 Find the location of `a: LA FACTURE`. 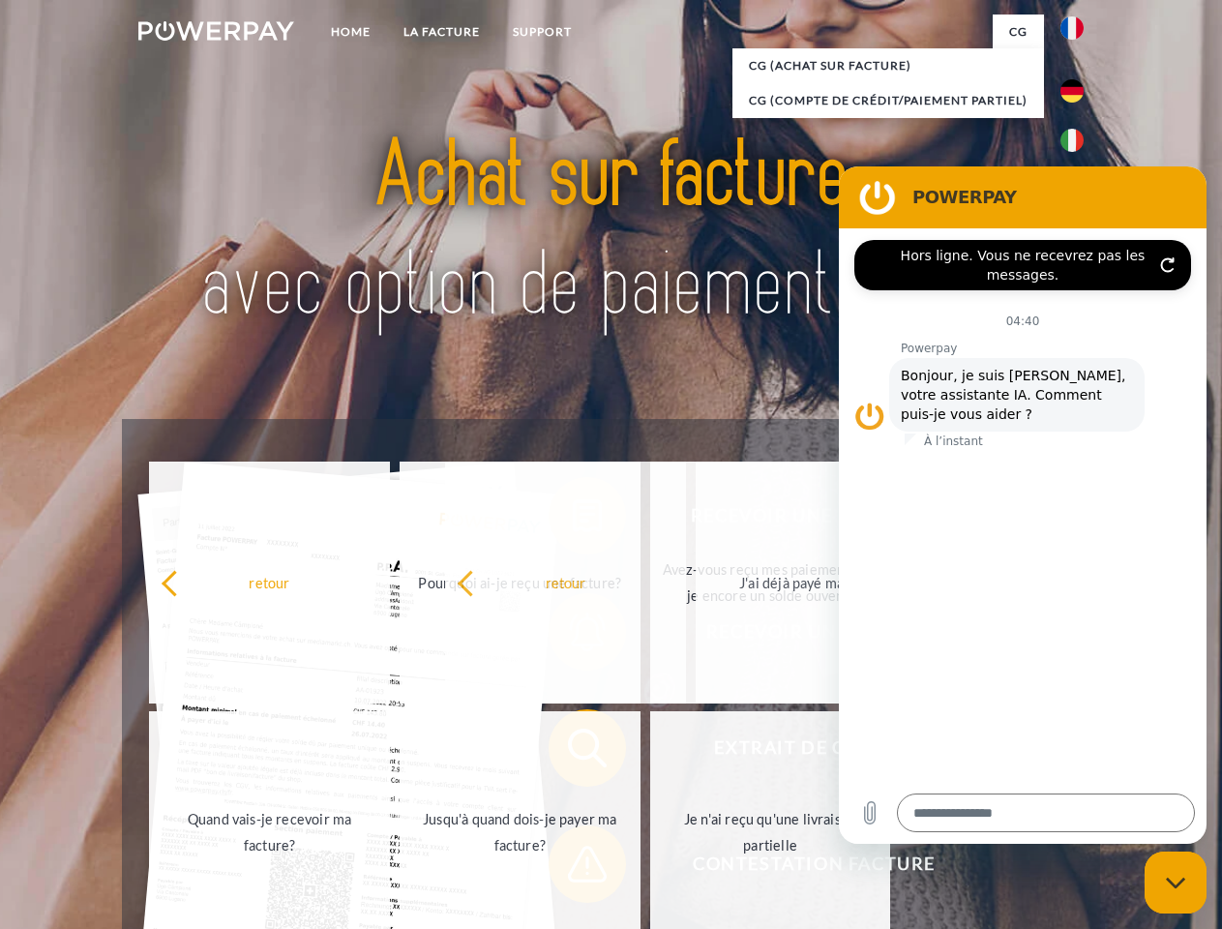

a: LA FACTURE is located at coordinates (441, 32).